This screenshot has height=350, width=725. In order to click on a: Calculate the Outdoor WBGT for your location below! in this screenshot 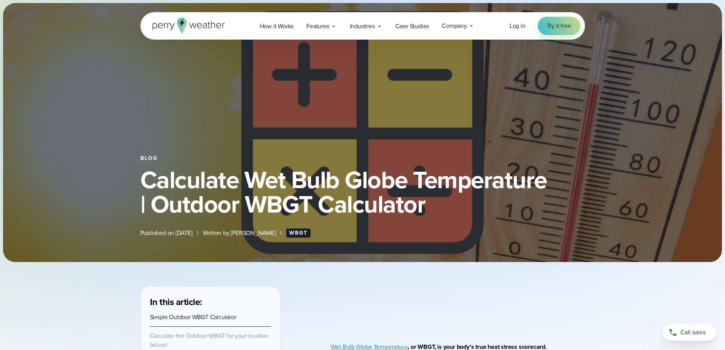, I will do `click(209, 340)`.